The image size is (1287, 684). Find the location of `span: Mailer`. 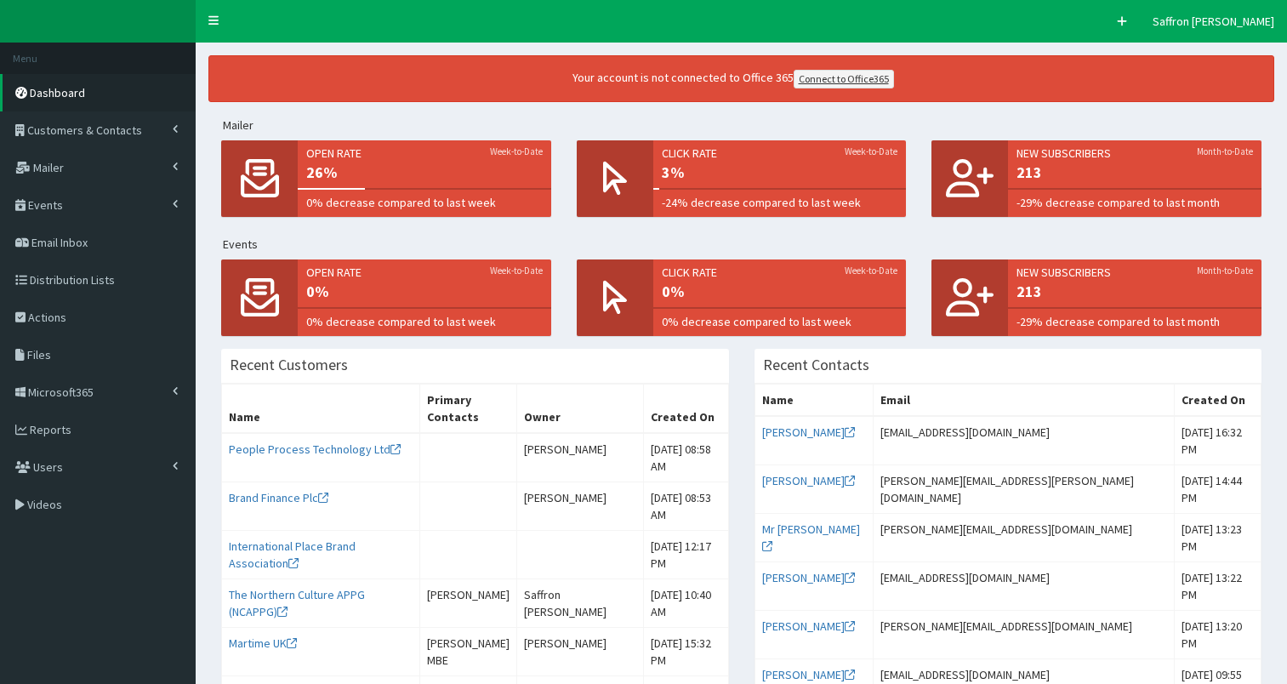

span: Mailer is located at coordinates (48, 168).